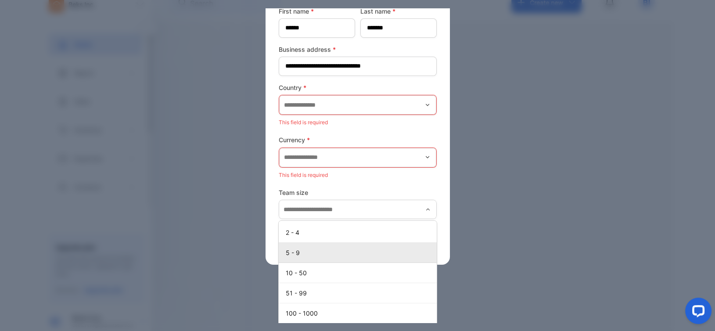 This screenshot has height=331, width=715. I want to click on p: 100 - 1000, so click(360, 313).